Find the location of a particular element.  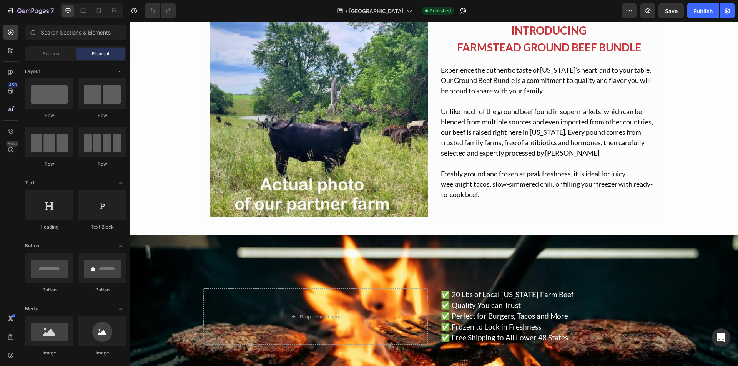

button: Save is located at coordinates (671, 11).